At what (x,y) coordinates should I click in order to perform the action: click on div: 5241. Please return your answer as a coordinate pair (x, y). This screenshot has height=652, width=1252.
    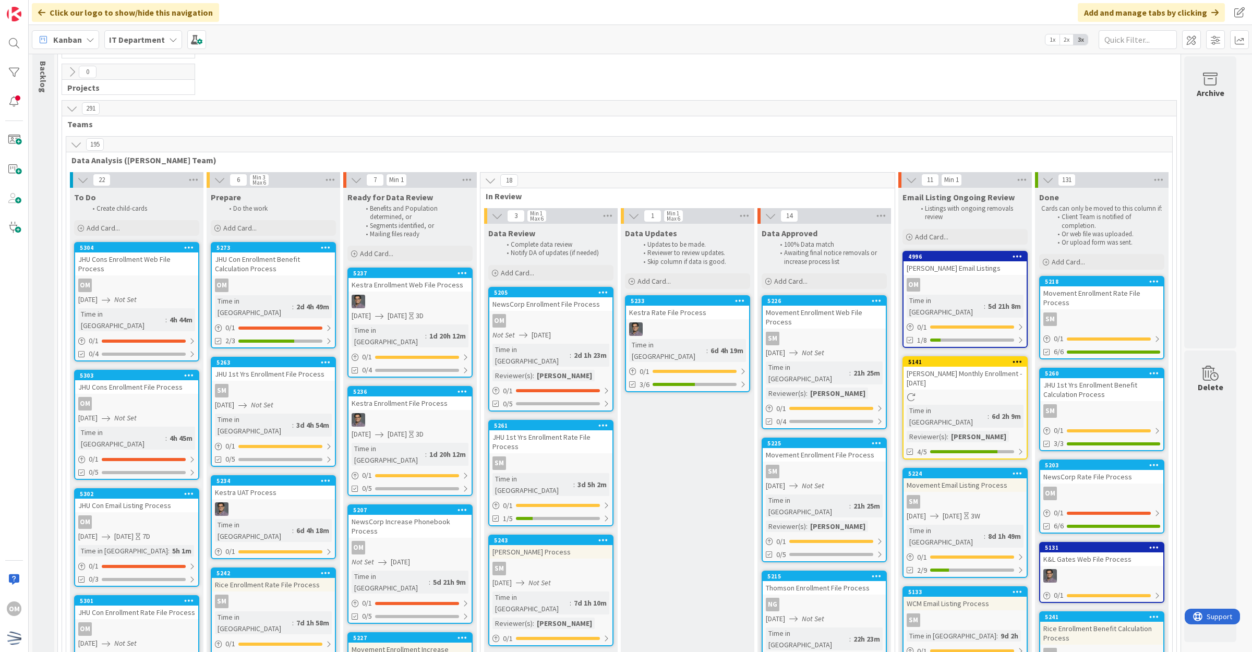
    Looking at the image, I should click on (1102, 617).